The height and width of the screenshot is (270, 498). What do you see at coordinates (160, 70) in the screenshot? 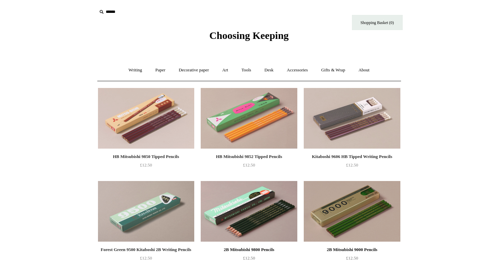
I see `a: Paper` at bounding box center [160, 70].